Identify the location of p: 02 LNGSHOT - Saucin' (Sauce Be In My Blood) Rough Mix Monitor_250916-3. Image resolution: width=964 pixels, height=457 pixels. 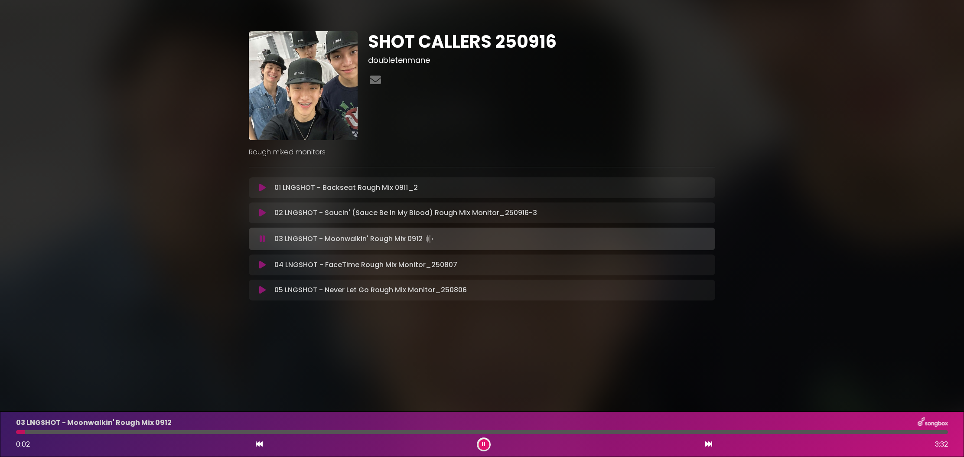
(406, 213).